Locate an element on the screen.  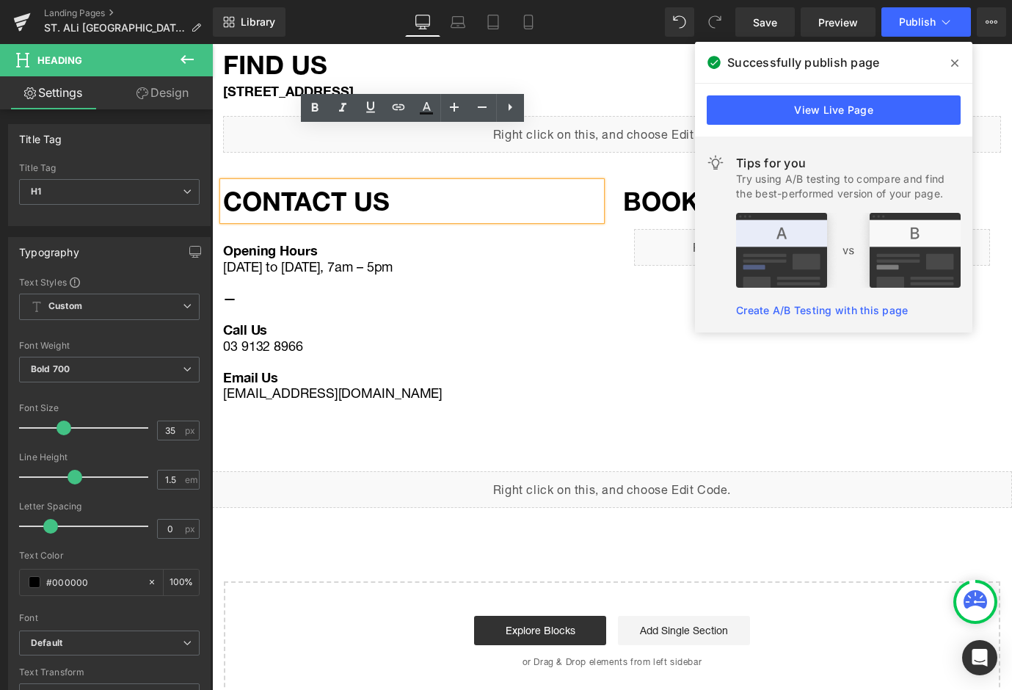
span: 03 9132 8966 is located at coordinates (51, 302).